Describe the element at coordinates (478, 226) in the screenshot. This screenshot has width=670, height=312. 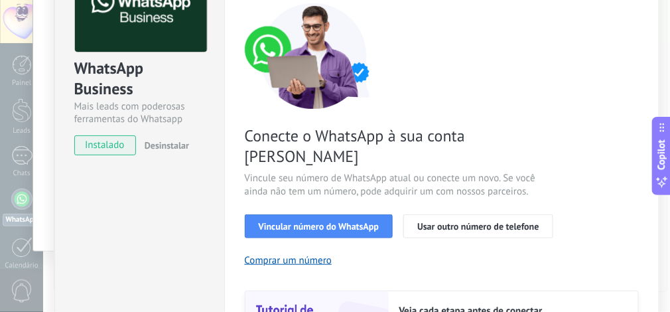
I see `span: Usar outro número de telefone` at that location.